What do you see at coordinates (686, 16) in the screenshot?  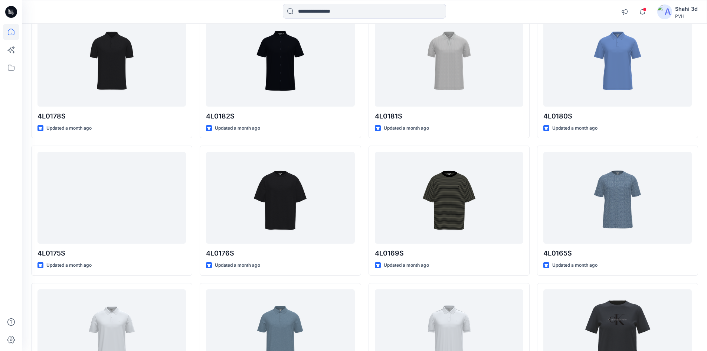 I see `div: PVH` at bounding box center [686, 16].